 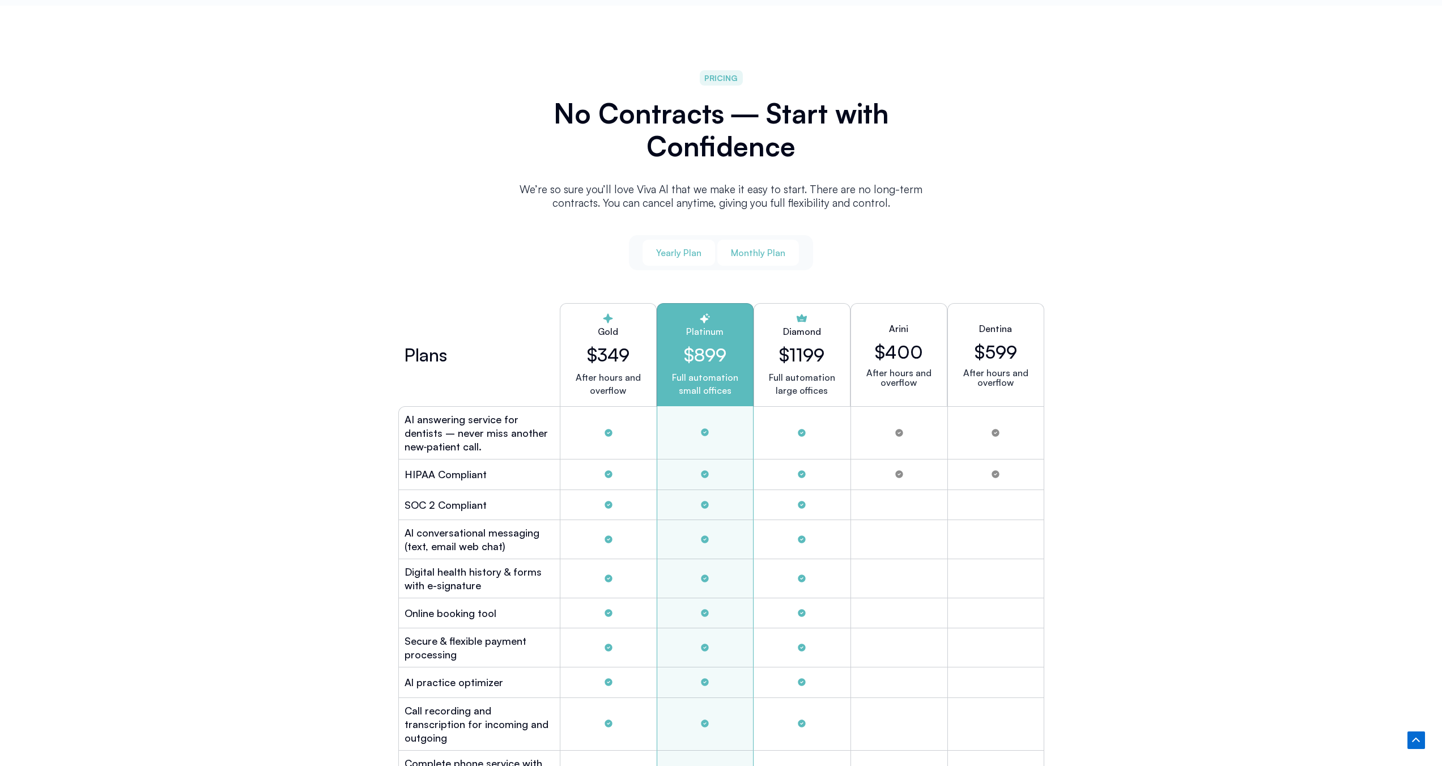 What do you see at coordinates (450, 613) in the screenshot?
I see `h2: Online booking tool` at bounding box center [450, 613].